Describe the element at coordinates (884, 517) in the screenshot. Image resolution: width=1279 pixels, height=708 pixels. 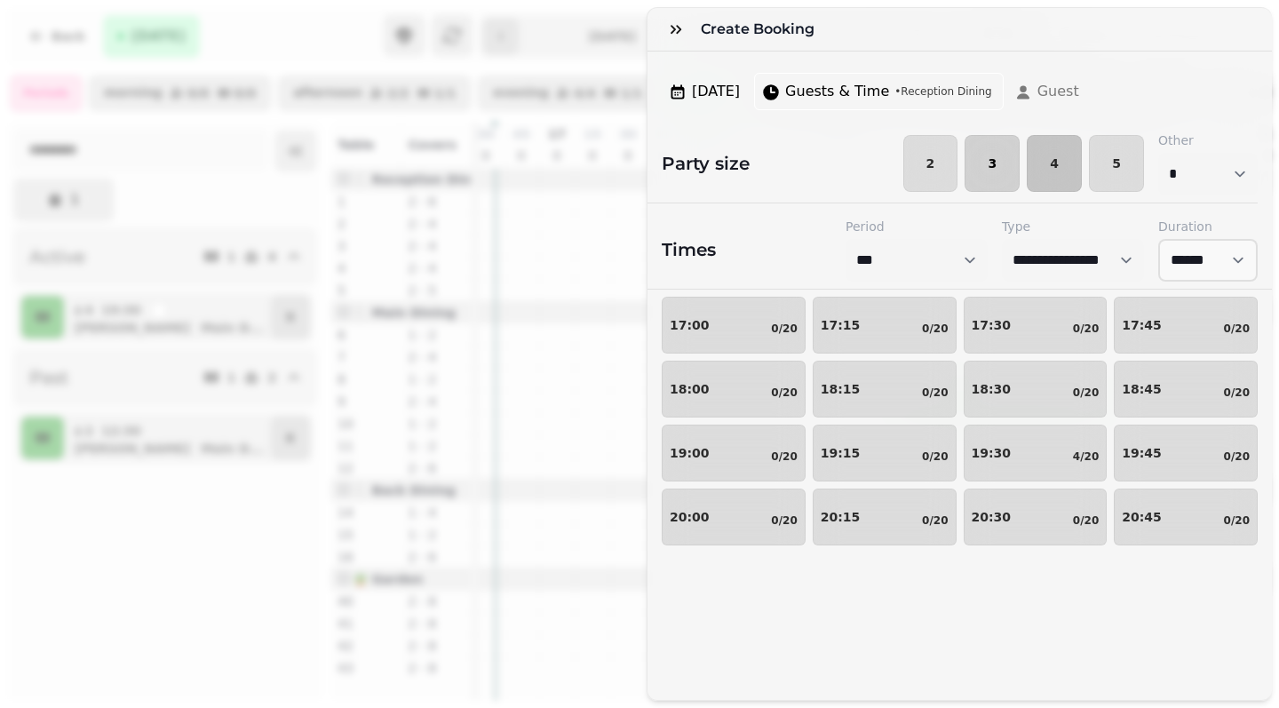
I see `button: 20:150/20` at that location.